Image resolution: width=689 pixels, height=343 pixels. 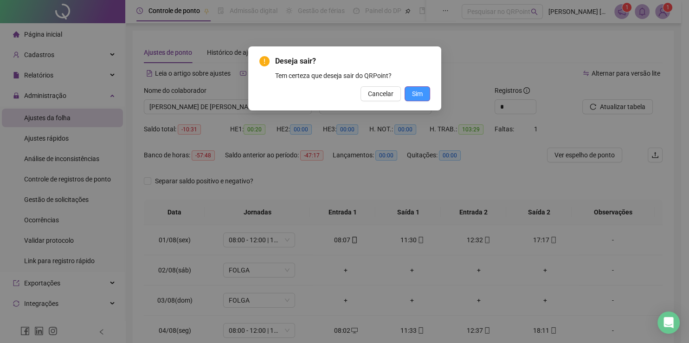 I want to click on div: Open Intercom Messenger, so click(x=669, y=323).